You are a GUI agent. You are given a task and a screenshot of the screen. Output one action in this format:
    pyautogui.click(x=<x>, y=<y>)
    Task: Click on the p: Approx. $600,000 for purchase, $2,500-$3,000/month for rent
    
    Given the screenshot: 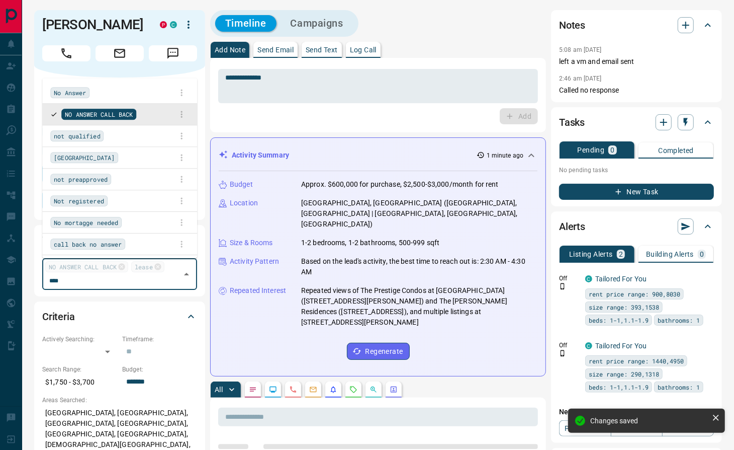 What is the action you would take?
    pyautogui.click(x=400, y=184)
    